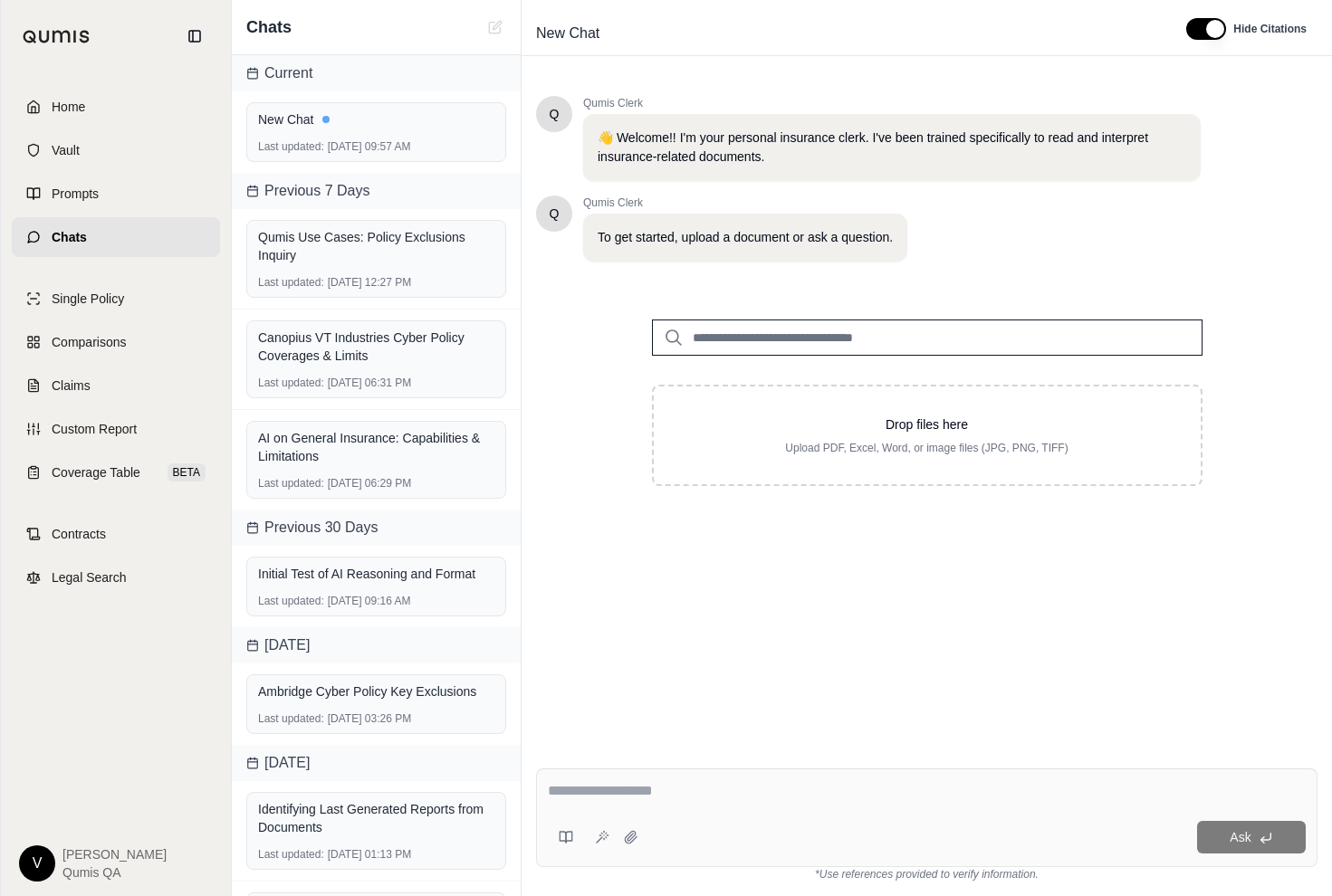 The width and height of the screenshot is (1332, 896). What do you see at coordinates (927, 448) in the screenshot?
I see `p: Upload PDF, Excel, Word, or image files (JPG, PNG, TIFF)` at bounding box center [927, 448].